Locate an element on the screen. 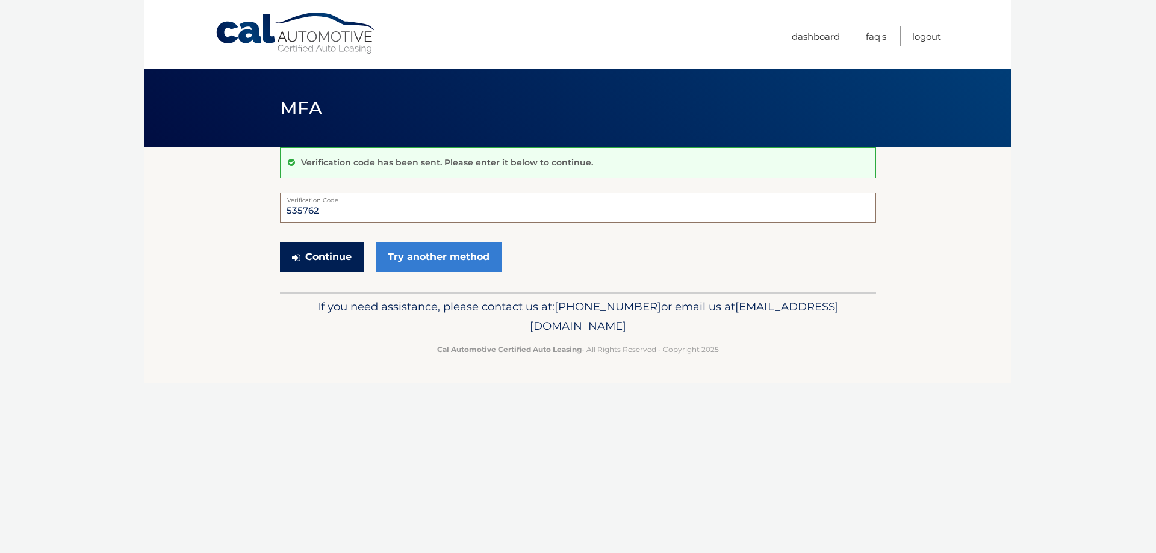 This screenshot has width=1156, height=553. a: Cal Automotive is located at coordinates (296, 33).